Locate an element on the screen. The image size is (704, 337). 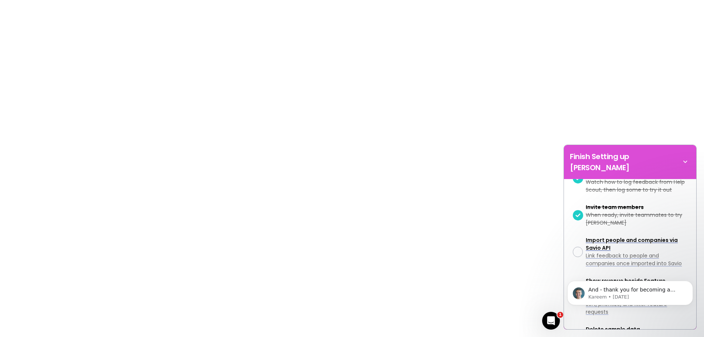
p: Message from Kareem, sent 1w ago is located at coordinates (80, 32).